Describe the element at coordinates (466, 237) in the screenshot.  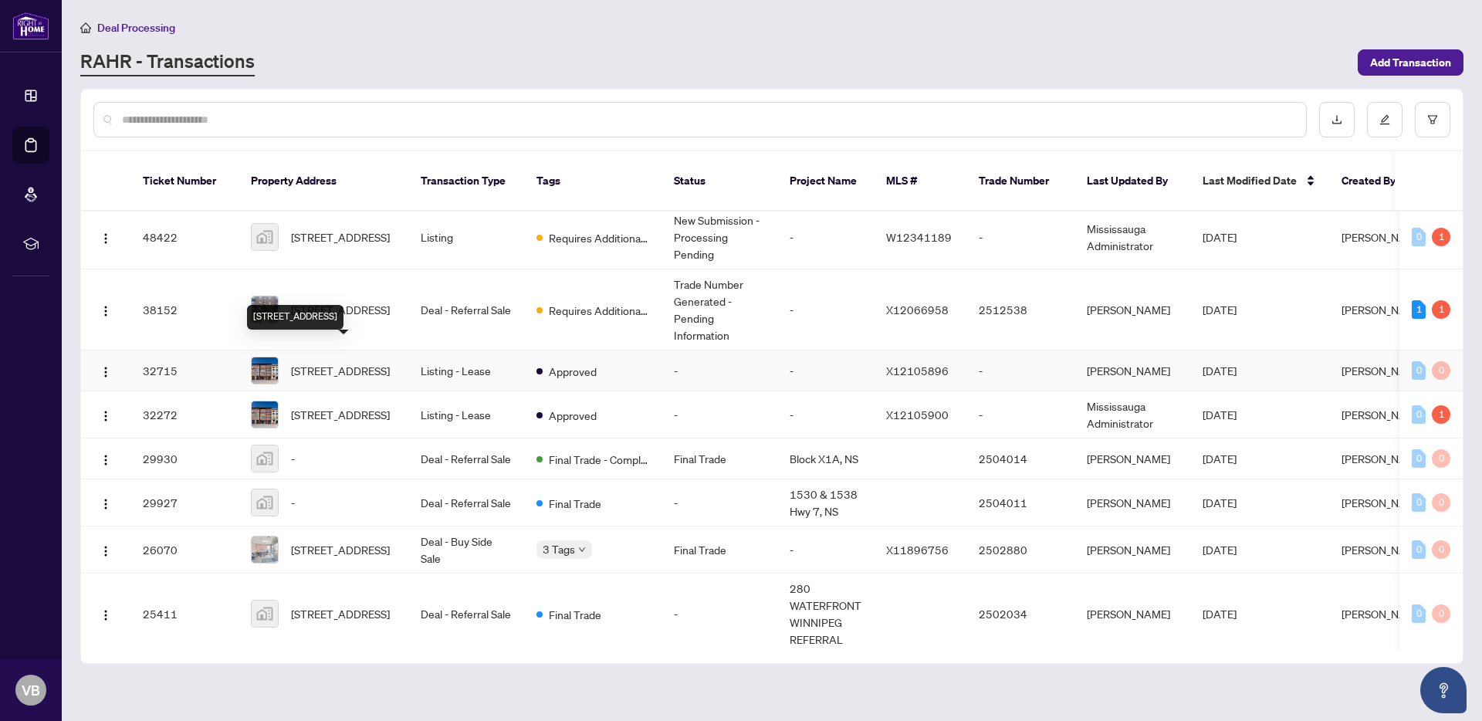
I see `td: Listing` at that location.